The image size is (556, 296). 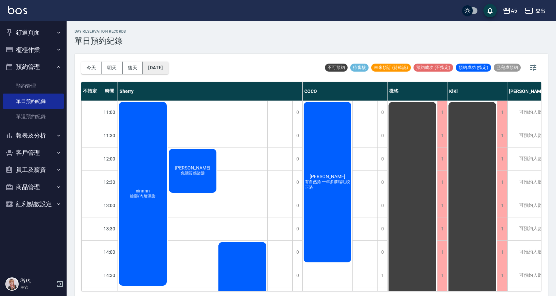 What do you see at coordinates (110, 252) in the screenshot?
I see `div: 14:00` at bounding box center [110, 252].